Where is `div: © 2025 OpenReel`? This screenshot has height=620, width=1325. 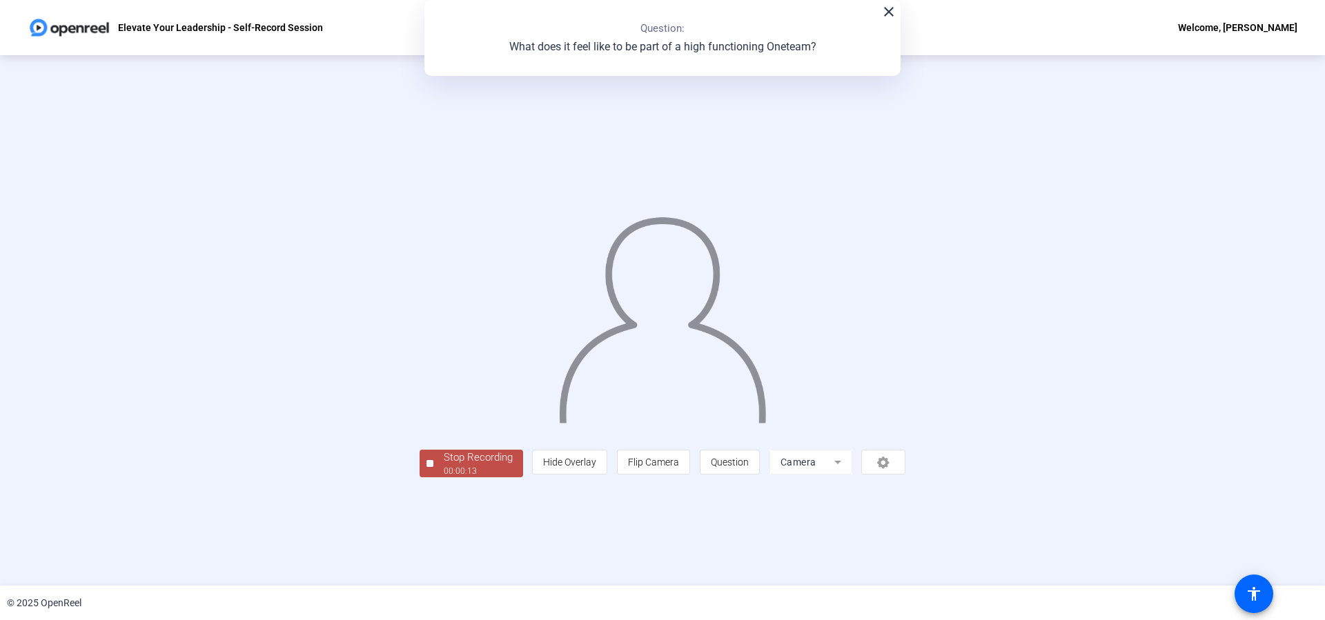 div: © 2025 OpenReel is located at coordinates (44, 603).